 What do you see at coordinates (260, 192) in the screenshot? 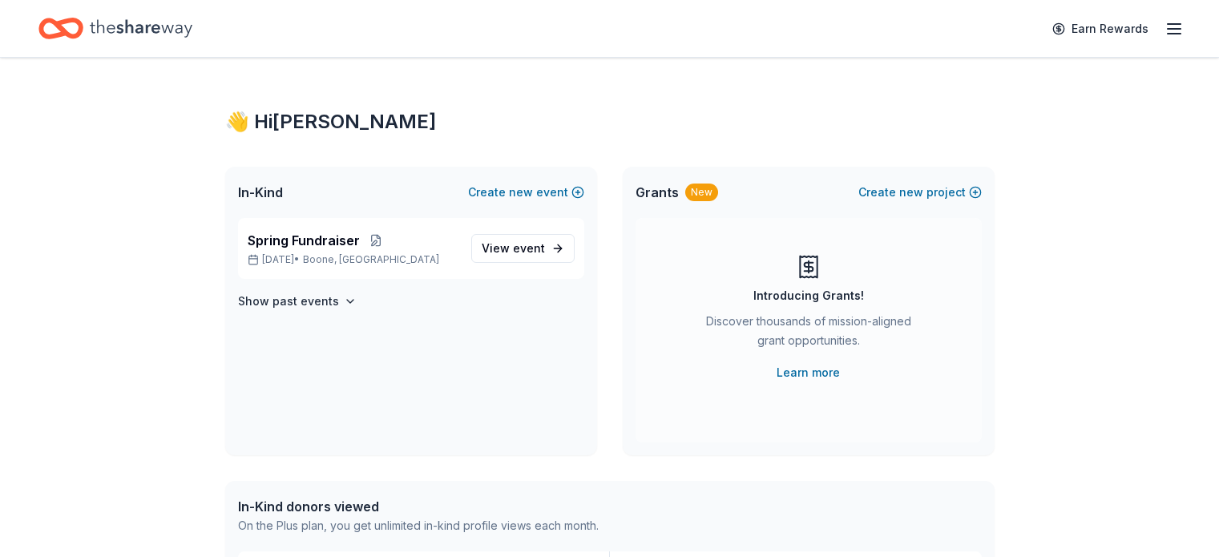
I see `span: In-Kind` at bounding box center [260, 192].